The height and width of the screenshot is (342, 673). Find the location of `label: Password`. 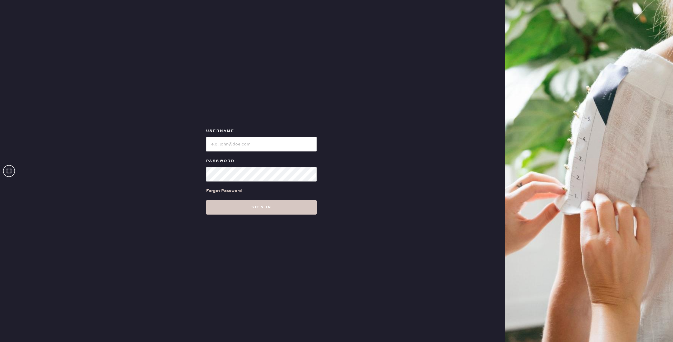

label: Password is located at coordinates (261, 161).